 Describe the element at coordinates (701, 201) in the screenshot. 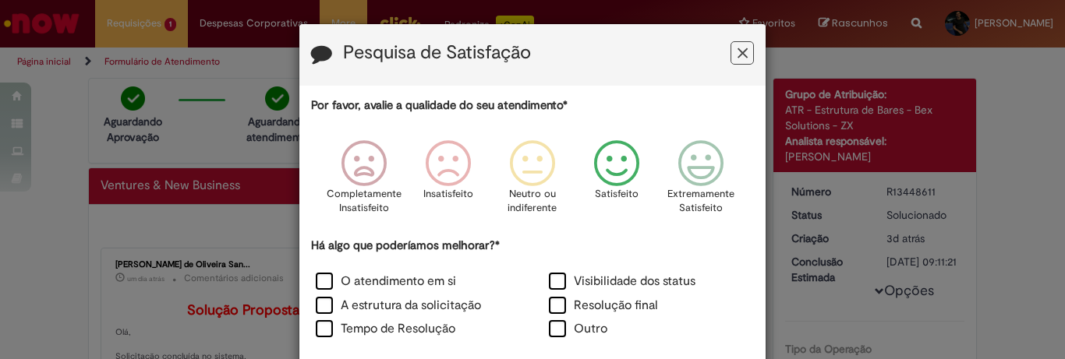

I see `p: Extremamente Satisfeito` at that location.